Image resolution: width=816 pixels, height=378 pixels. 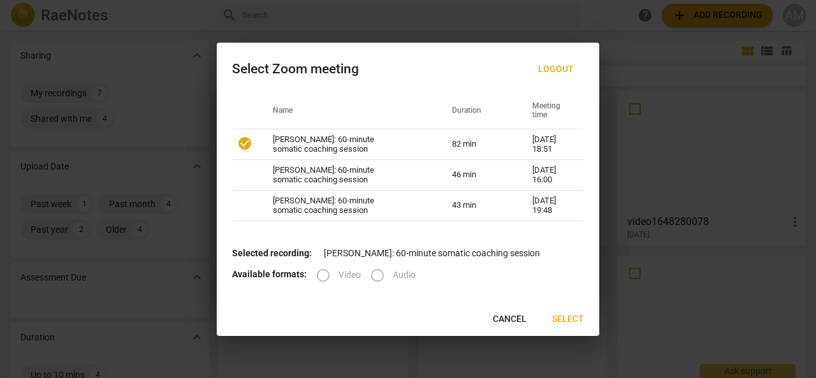 What do you see at coordinates (477, 112) in the screenshot?
I see `th: Duration` at bounding box center [477, 112].